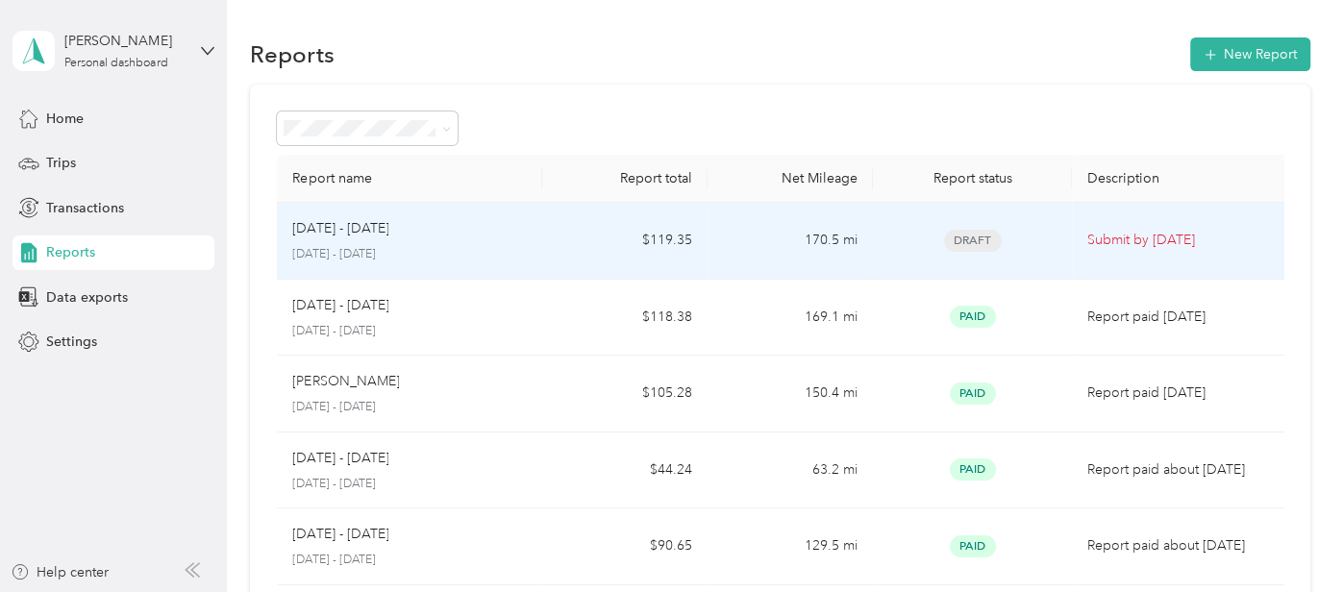 The width and height of the screenshot is (1343, 592). I want to click on button: New Report, so click(1250, 54).